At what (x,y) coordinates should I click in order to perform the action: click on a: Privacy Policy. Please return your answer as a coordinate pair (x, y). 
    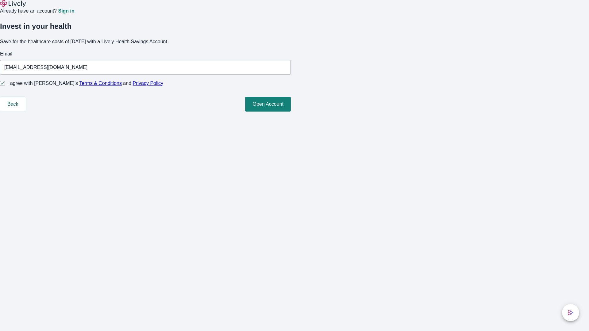
    Looking at the image, I should click on (148, 83).